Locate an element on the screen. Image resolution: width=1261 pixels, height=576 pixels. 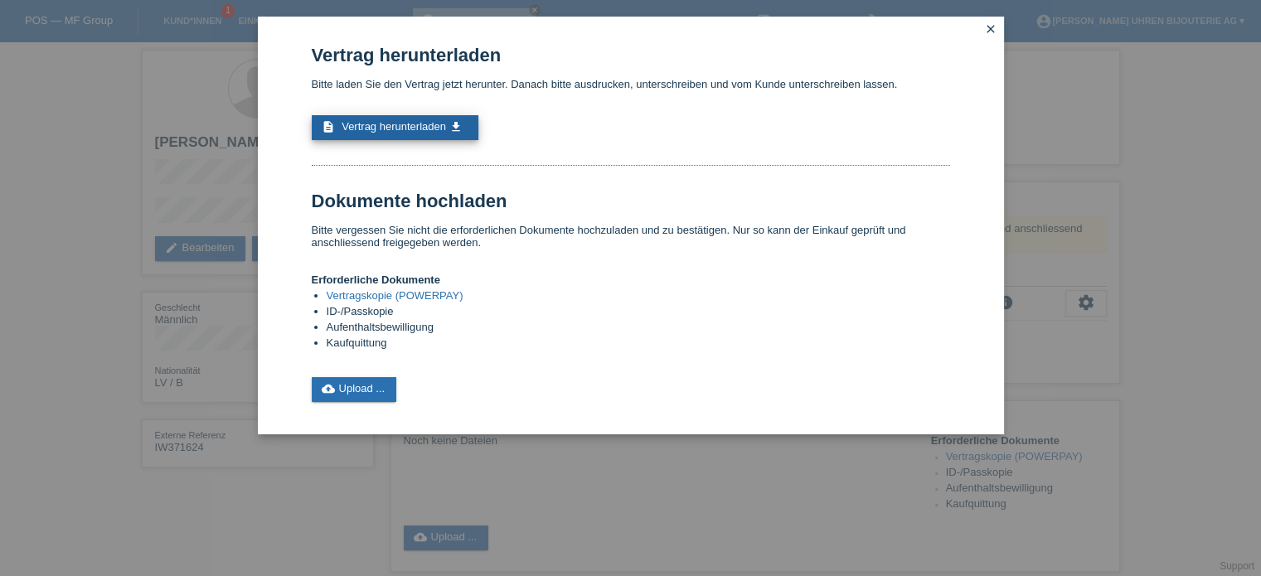
li: Kaufquittung is located at coordinates (638, 344).